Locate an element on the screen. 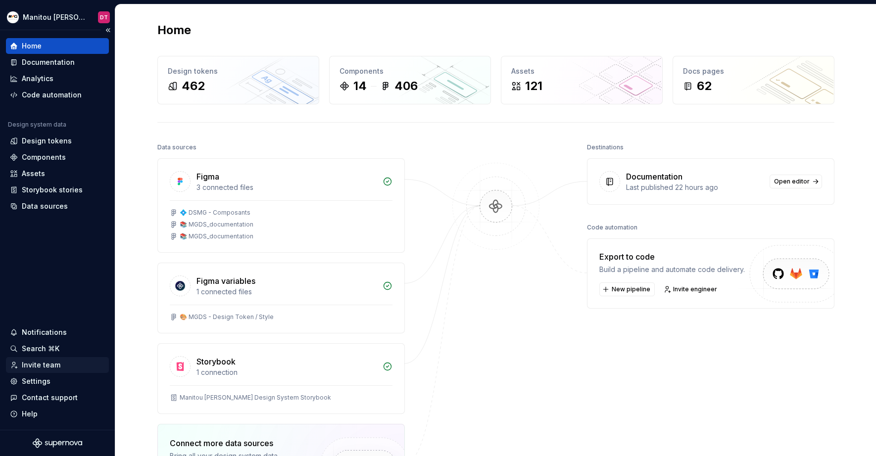  div: Figma variables is located at coordinates (226, 281).